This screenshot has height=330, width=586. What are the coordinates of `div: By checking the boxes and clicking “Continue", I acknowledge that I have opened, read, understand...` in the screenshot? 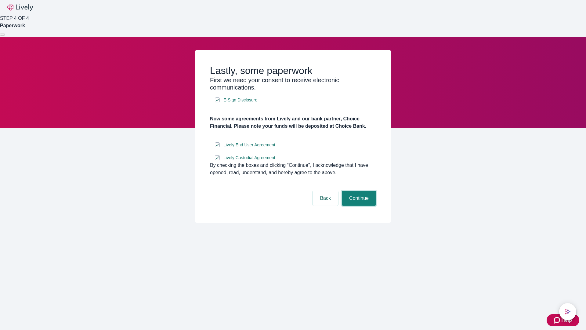 It's located at (293, 169).